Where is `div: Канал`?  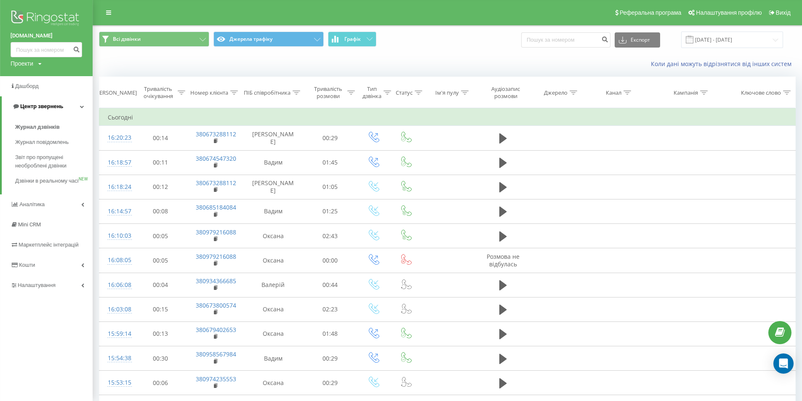
div: Канал is located at coordinates (613, 93).